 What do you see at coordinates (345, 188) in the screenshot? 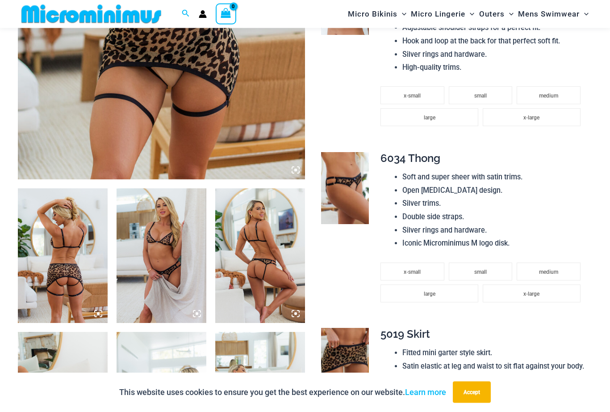
I see `a: Seduction Animal 6034 Thong` at bounding box center [345, 188].